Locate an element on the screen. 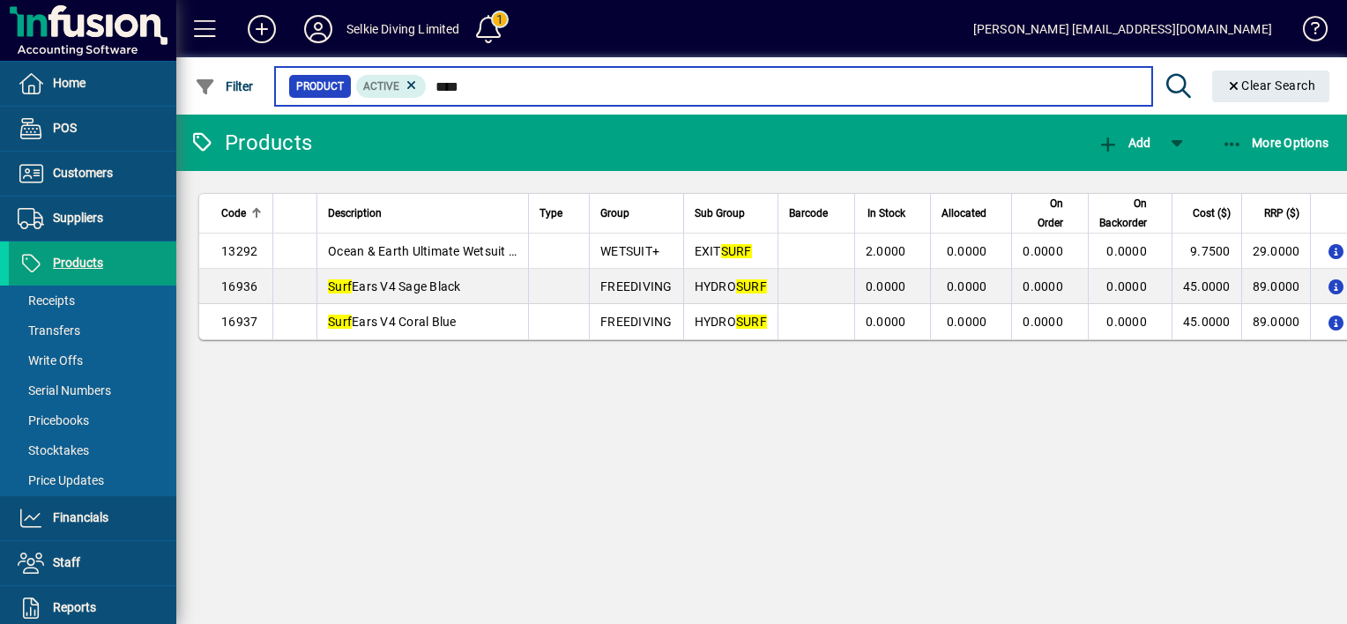 The height and width of the screenshot is (624, 1347). a: Pricebooks is located at coordinates (93, 421).